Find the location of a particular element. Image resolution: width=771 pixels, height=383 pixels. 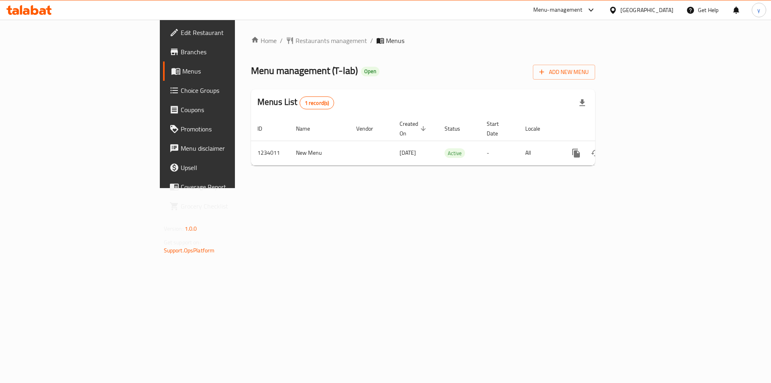

span: Branches is located at coordinates (231, 52).